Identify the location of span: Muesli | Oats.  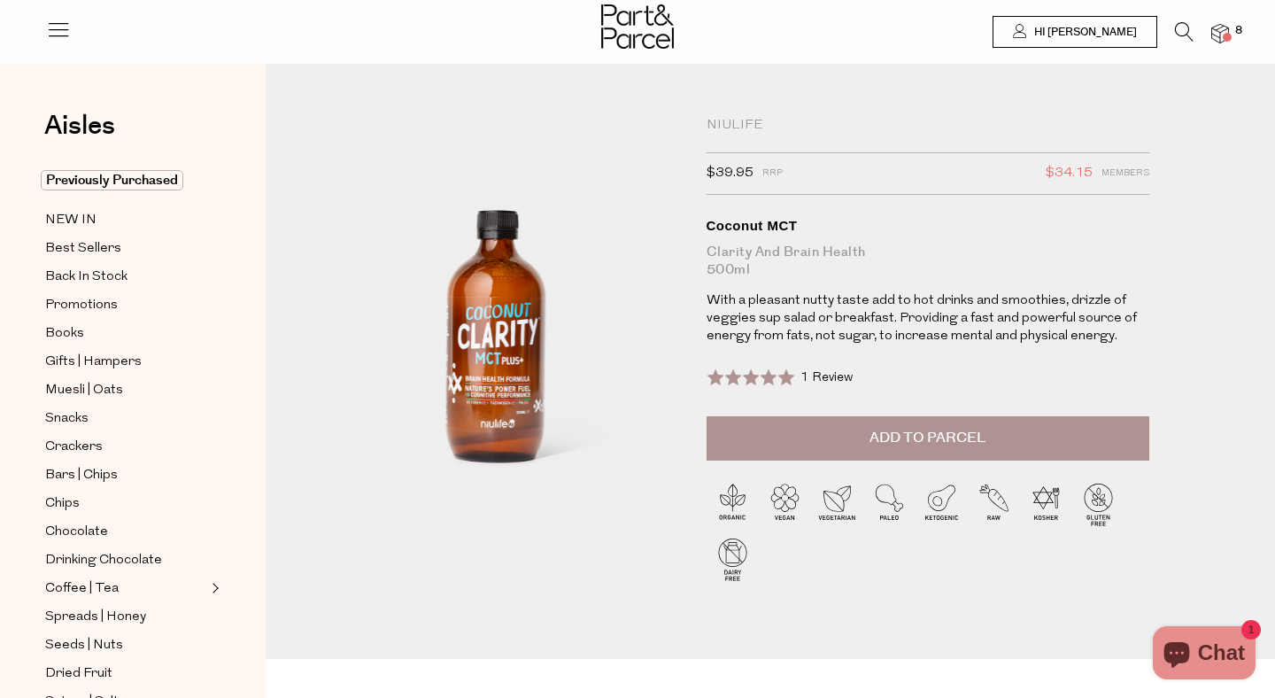
(84, 391).